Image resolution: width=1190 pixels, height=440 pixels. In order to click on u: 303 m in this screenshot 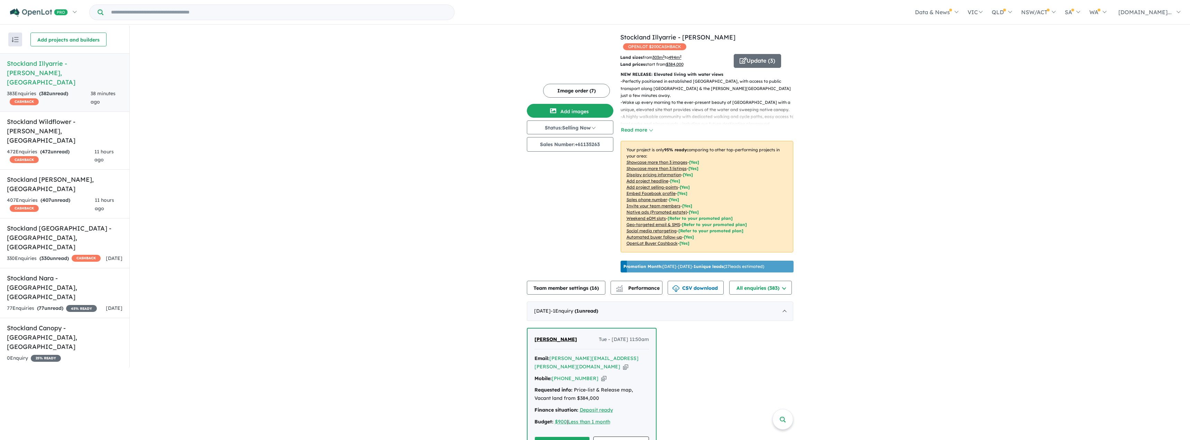, I will do `click(658, 57)`.